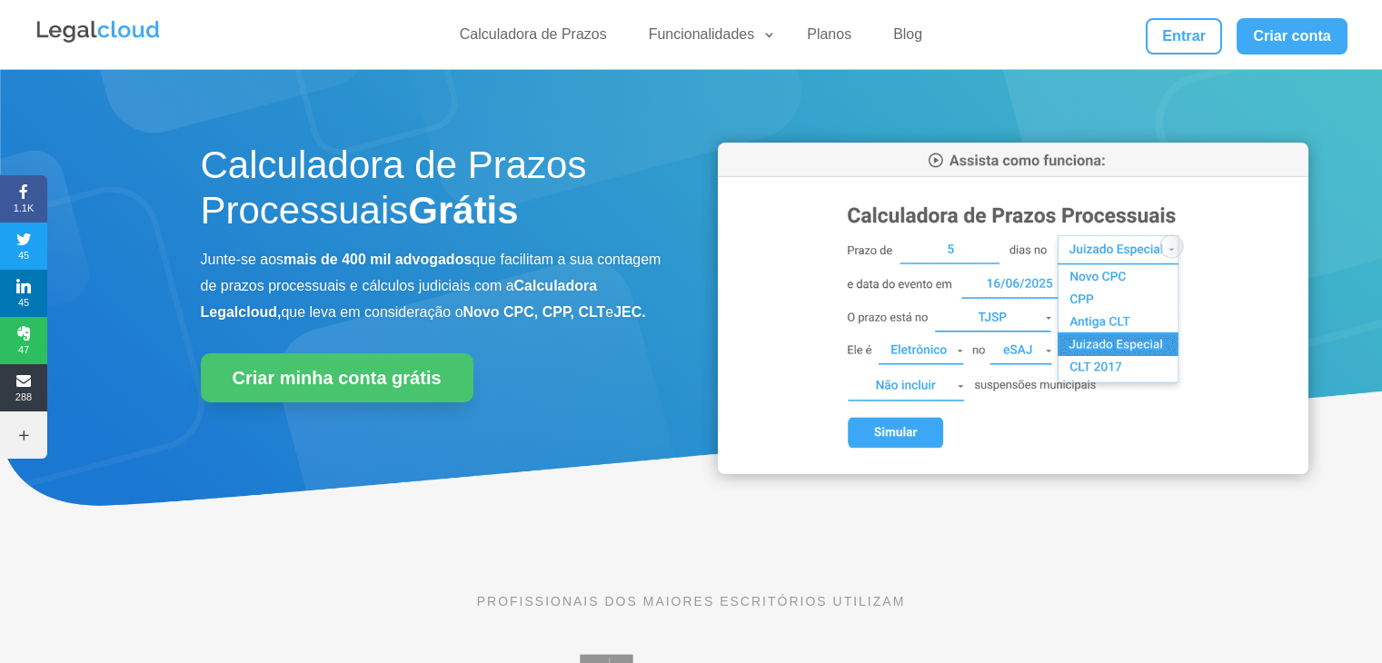 The image size is (1382, 663). Describe the element at coordinates (462, 210) in the screenshot. I see `strong: Grátis` at that location.